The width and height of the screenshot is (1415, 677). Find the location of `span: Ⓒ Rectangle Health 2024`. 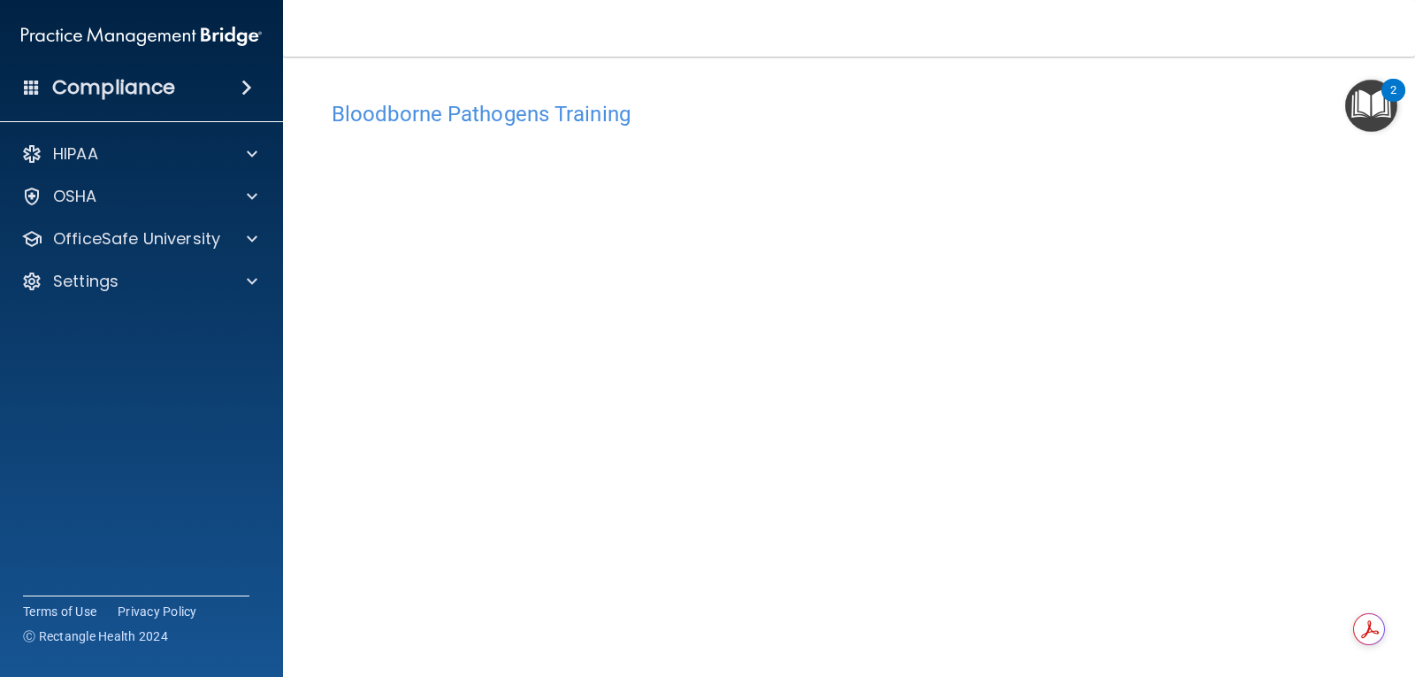

span: Ⓒ Rectangle Health 2024 is located at coordinates (96, 636).